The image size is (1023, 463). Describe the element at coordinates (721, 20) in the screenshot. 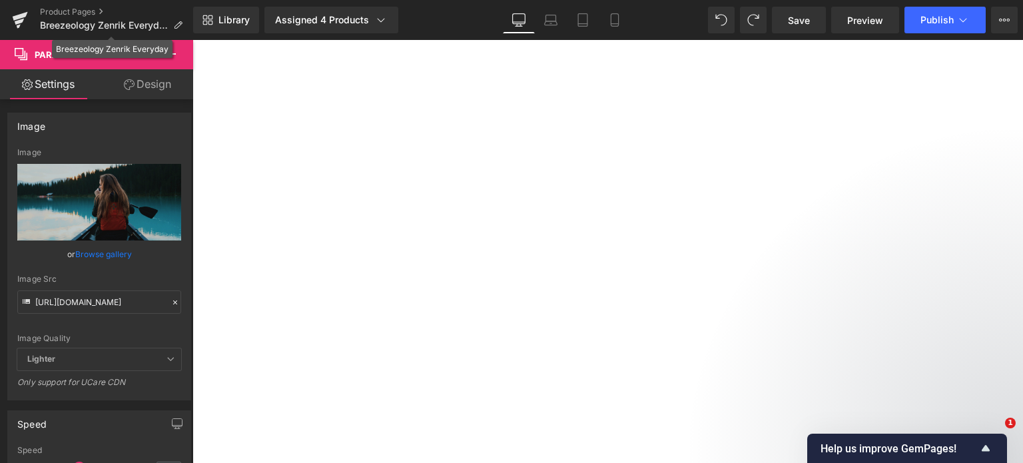

I see `button: Undo` at that location.